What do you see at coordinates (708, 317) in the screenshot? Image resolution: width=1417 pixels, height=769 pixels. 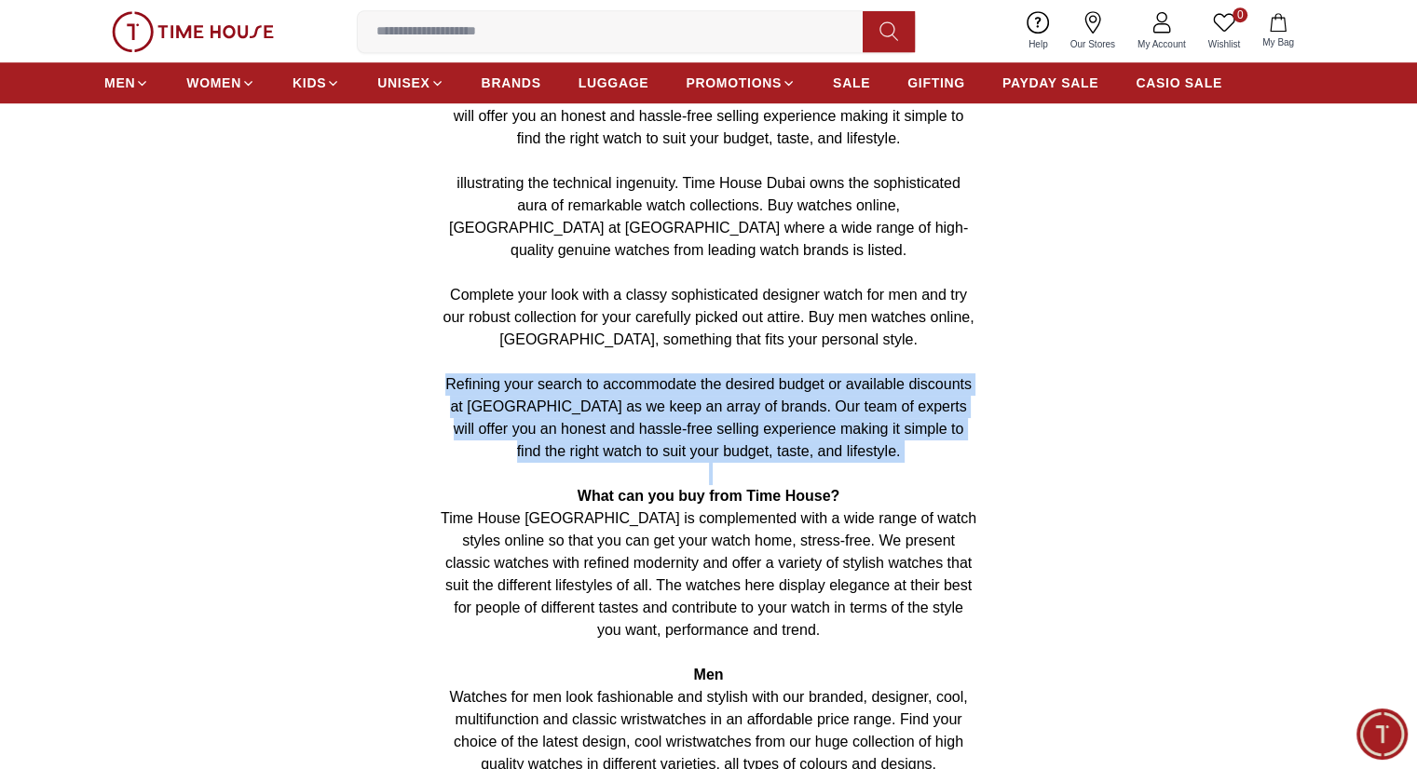 I see `span: Complete your look with a classy sophisticated designer watch for men and try our robust collecti...` at bounding box center [708, 317].